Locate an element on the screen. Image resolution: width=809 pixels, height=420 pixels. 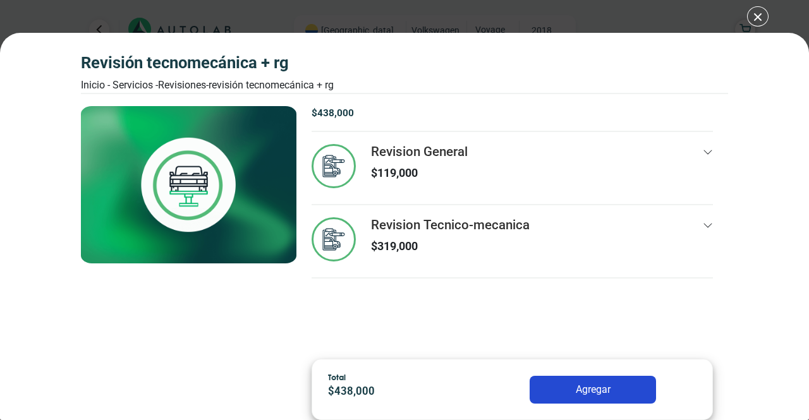
p: $ 119,000 is located at coordinates (419, 173).